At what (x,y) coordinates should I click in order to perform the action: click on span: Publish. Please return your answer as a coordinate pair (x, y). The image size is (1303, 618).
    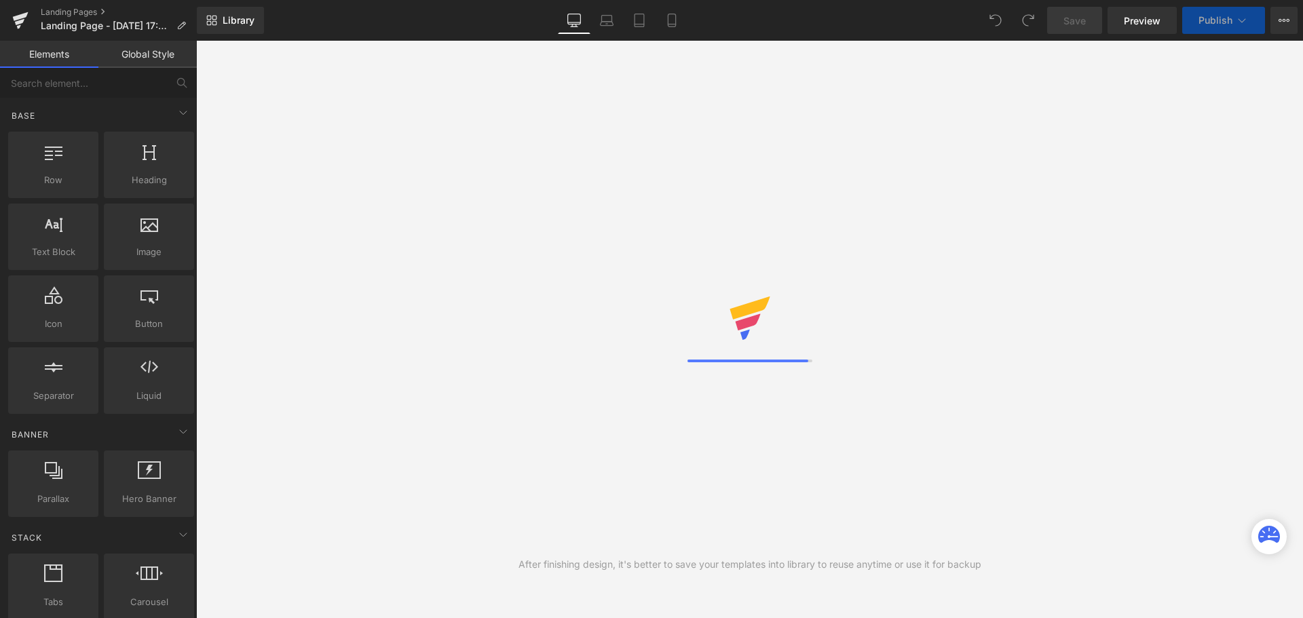
    Looking at the image, I should click on (1216, 20).